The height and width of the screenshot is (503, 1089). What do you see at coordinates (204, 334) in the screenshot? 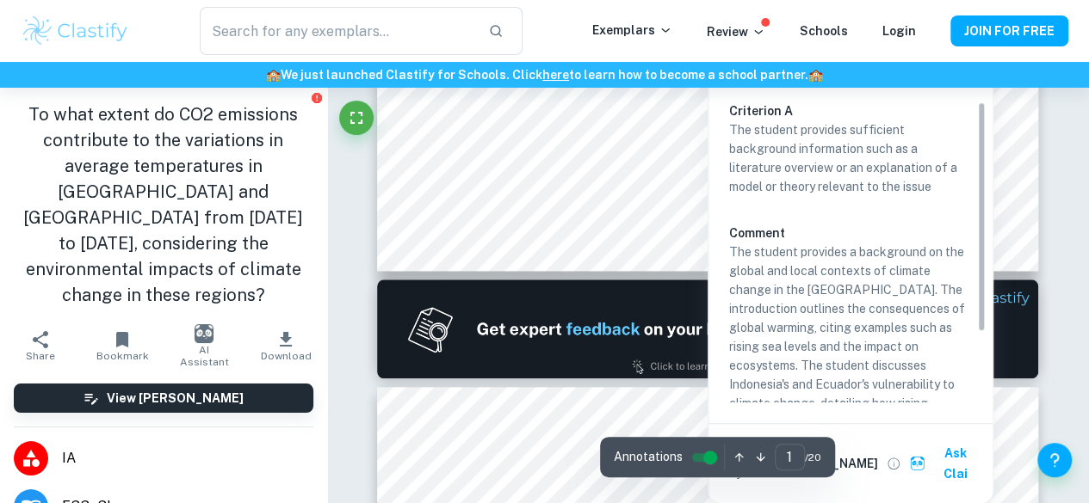
I see `img: AI Assistant` at bounding box center [204, 334].